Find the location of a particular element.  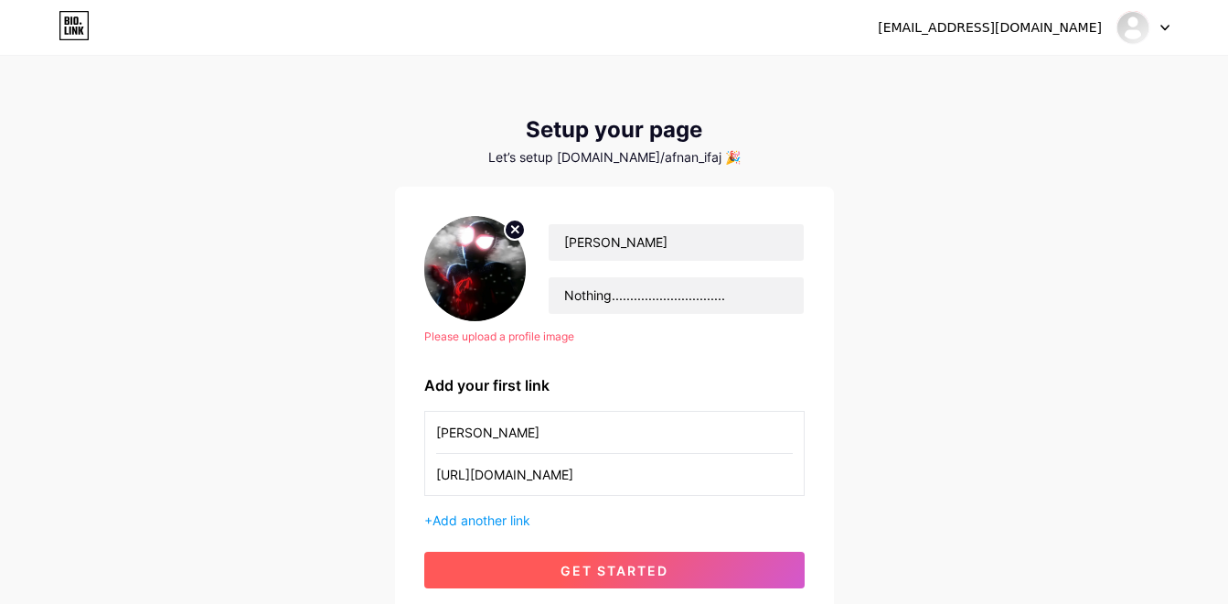

button: get started is located at coordinates (614, 570).